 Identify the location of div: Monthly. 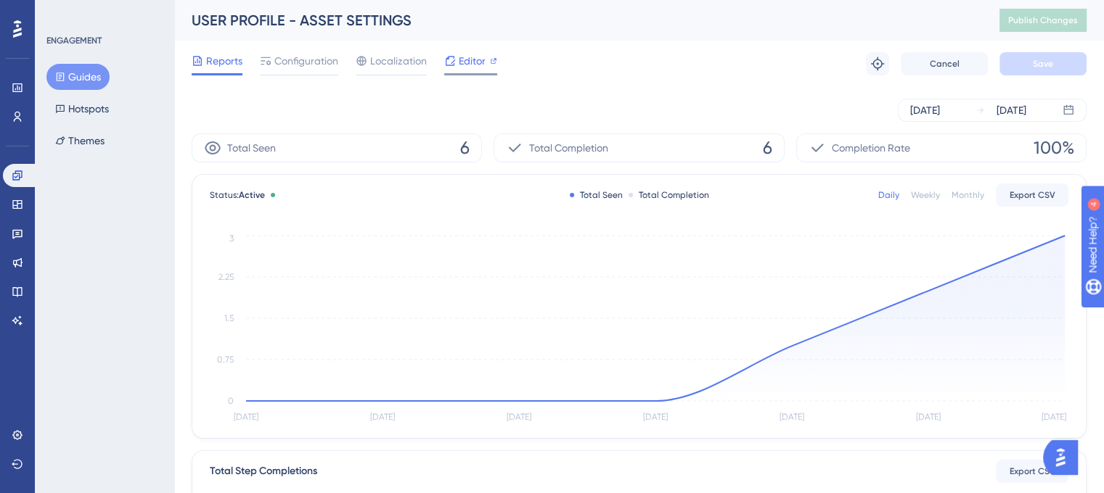
(967, 195).